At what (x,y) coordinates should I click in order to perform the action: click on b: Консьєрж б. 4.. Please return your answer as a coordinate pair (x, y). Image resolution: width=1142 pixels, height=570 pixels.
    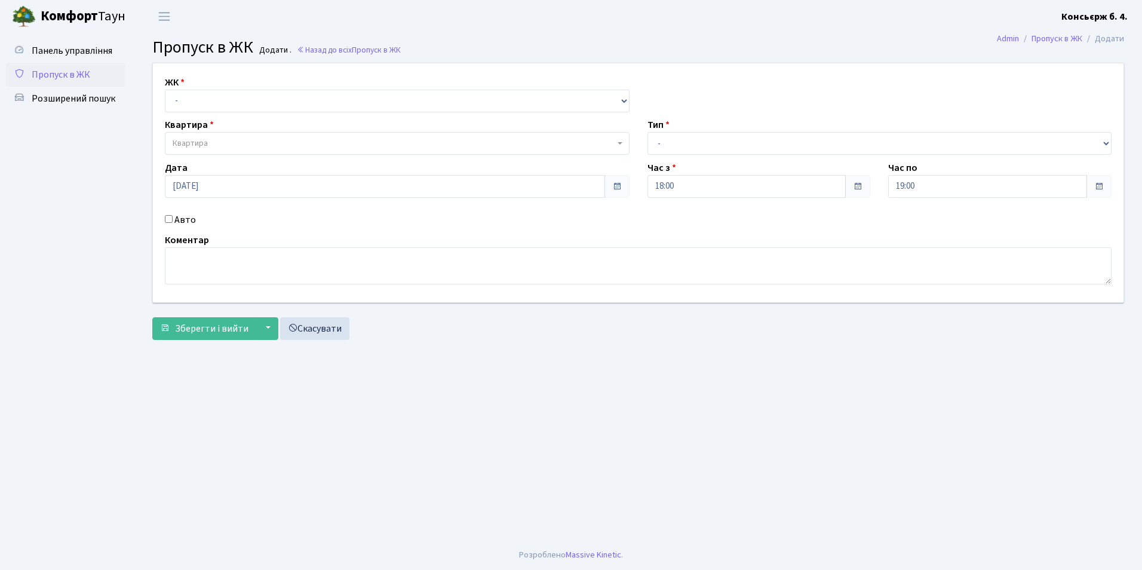
    Looking at the image, I should click on (1094, 17).